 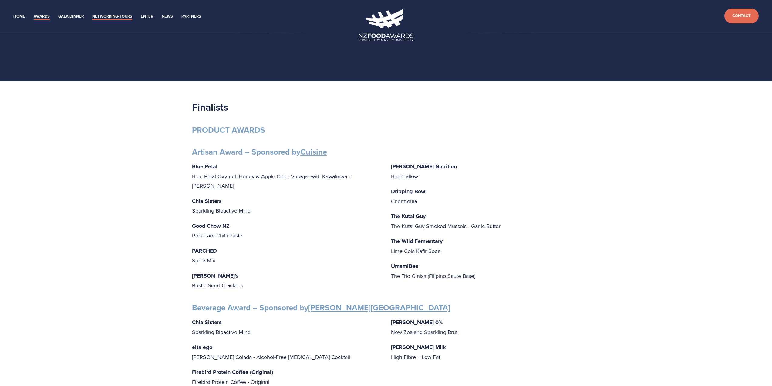 What do you see at coordinates (204, 251) in the screenshot?
I see `strong: PARCHED` at bounding box center [204, 251].